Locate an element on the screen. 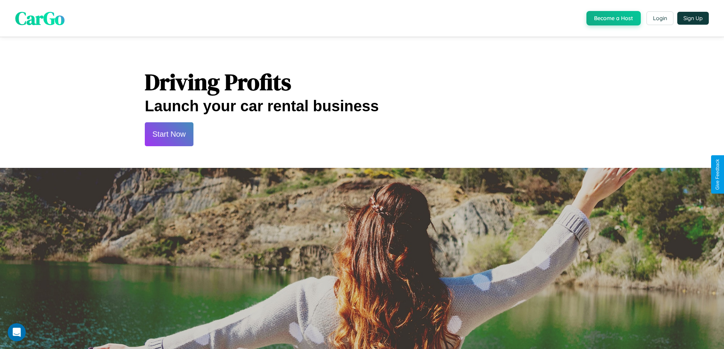 This screenshot has width=724, height=349. h1: Driving Profits is located at coordinates (362, 82).